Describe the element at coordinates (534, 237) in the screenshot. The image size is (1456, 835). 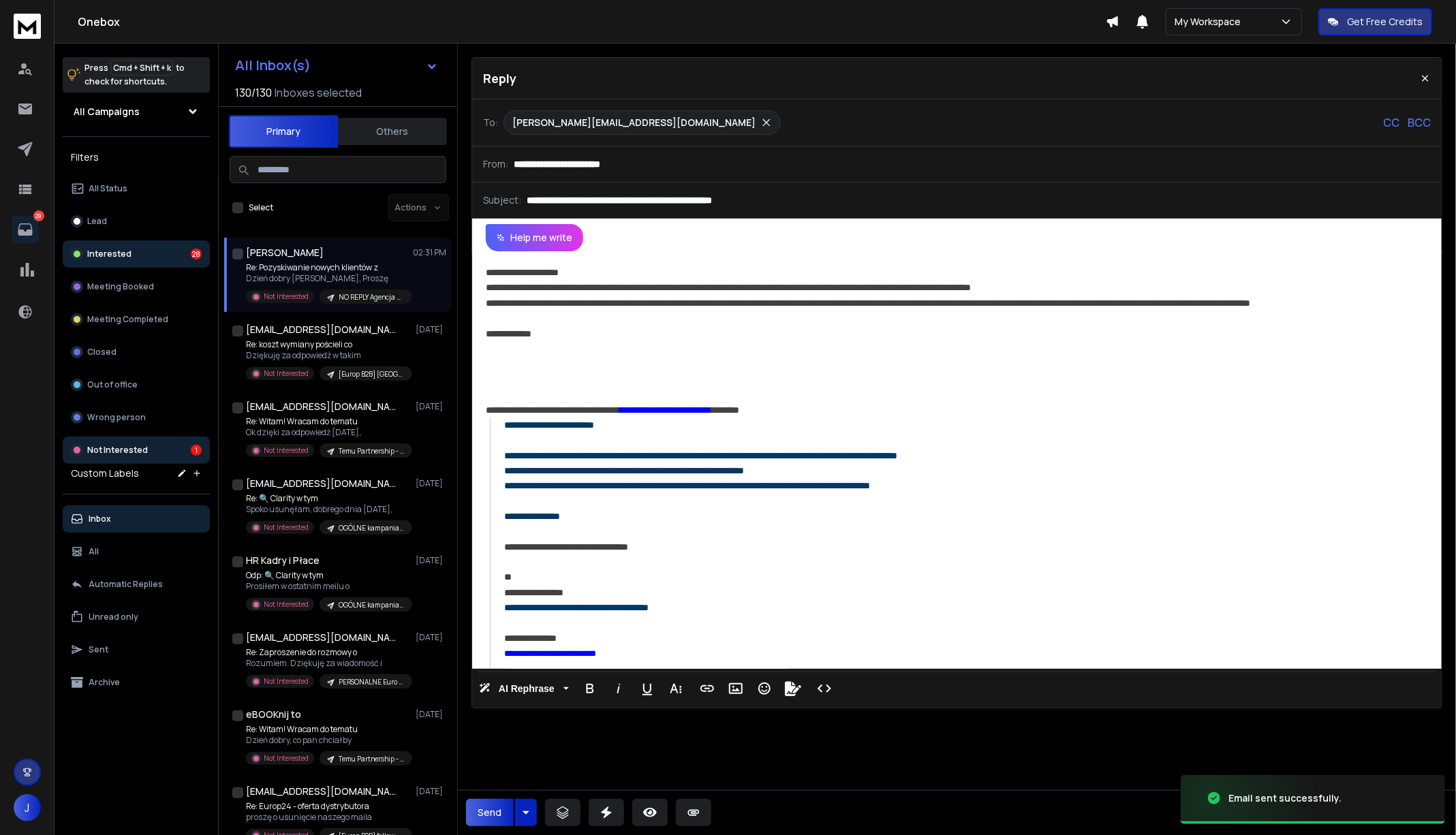
I see `button: Help me write` at that location.